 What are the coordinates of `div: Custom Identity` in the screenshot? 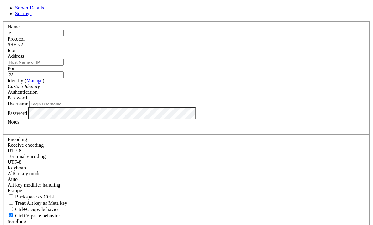 It's located at (187, 87).